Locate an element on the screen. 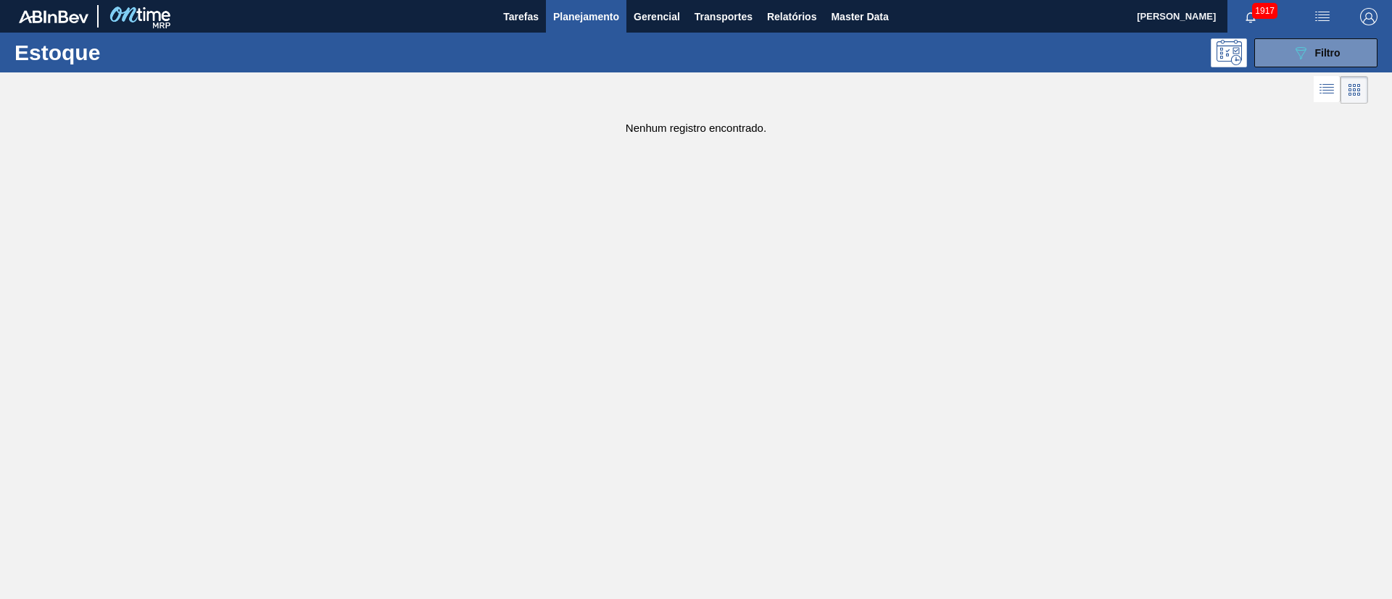  h1: Estoque is located at coordinates (122, 52).